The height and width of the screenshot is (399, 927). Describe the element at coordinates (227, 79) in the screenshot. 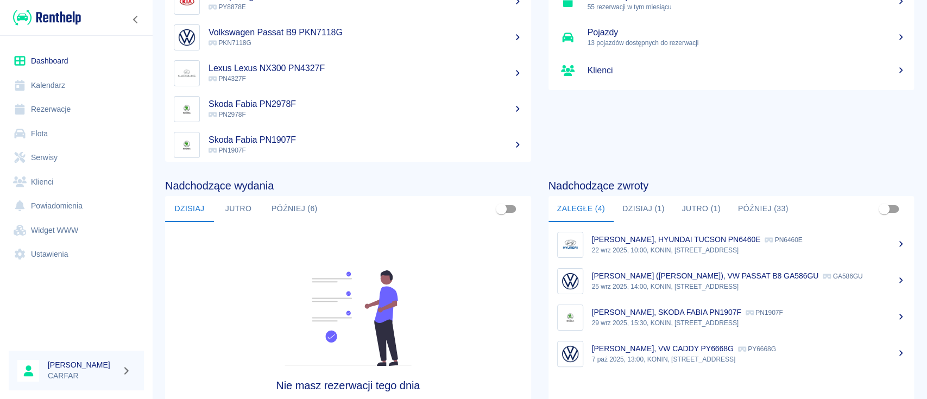

I see `span: PN4327F` at that location.